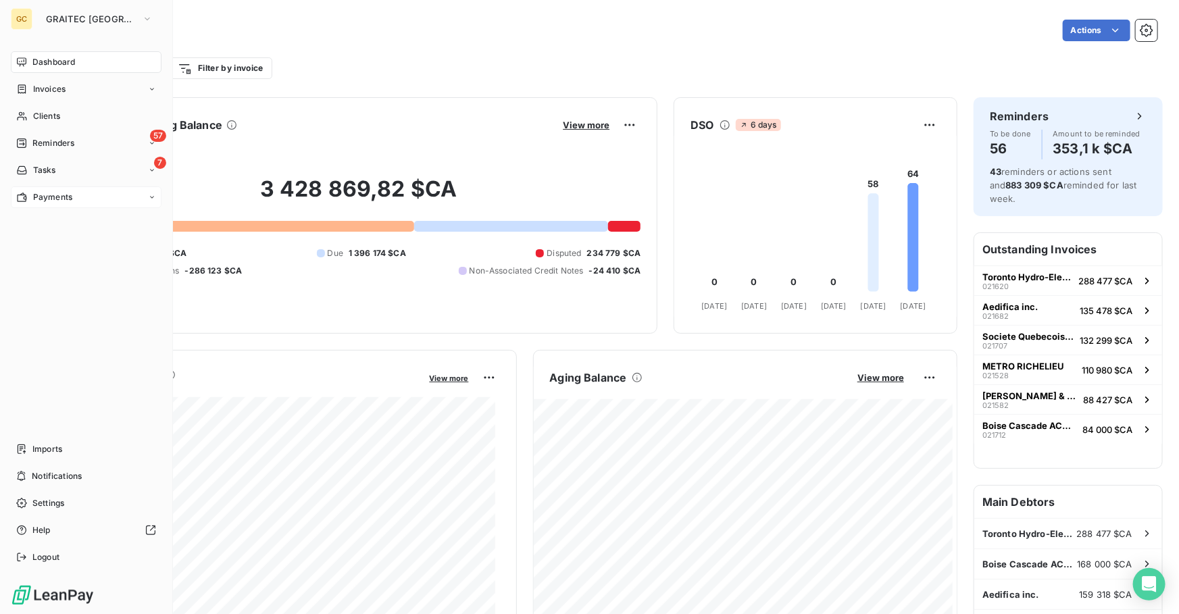 Image resolution: width=1179 pixels, height=614 pixels. I want to click on h2: 3 428 869,82 $CA, so click(358, 196).